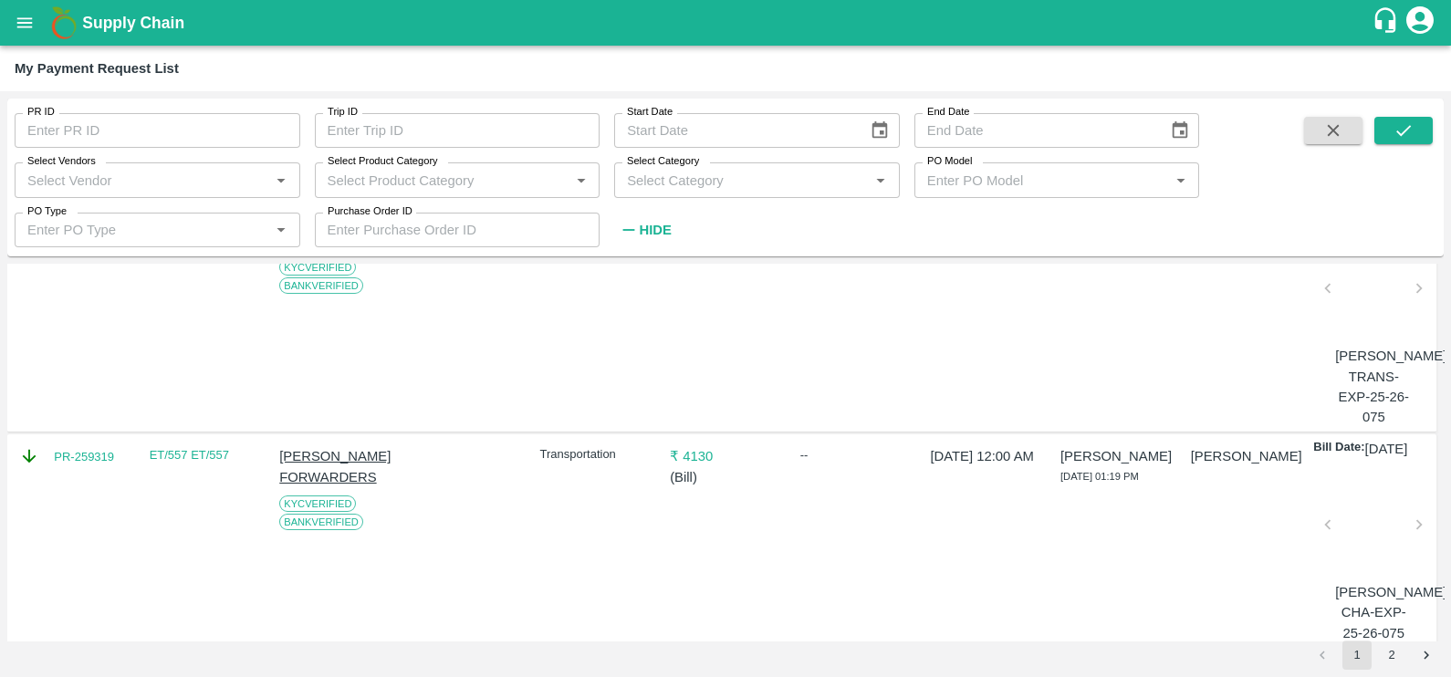 Image resolution: width=1451 pixels, height=677 pixels. What do you see at coordinates (61, 162) in the screenshot?
I see `label: Select Vendors` at bounding box center [61, 162].